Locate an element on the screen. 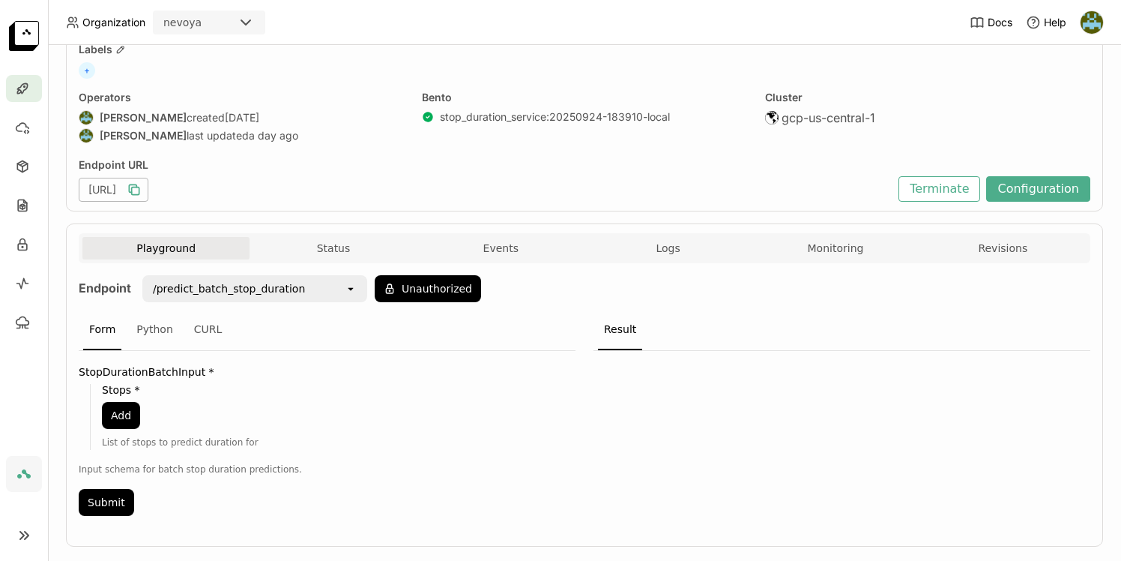 The width and height of the screenshot is (1121, 561). span: Logs is located at coordinates (668, 248).